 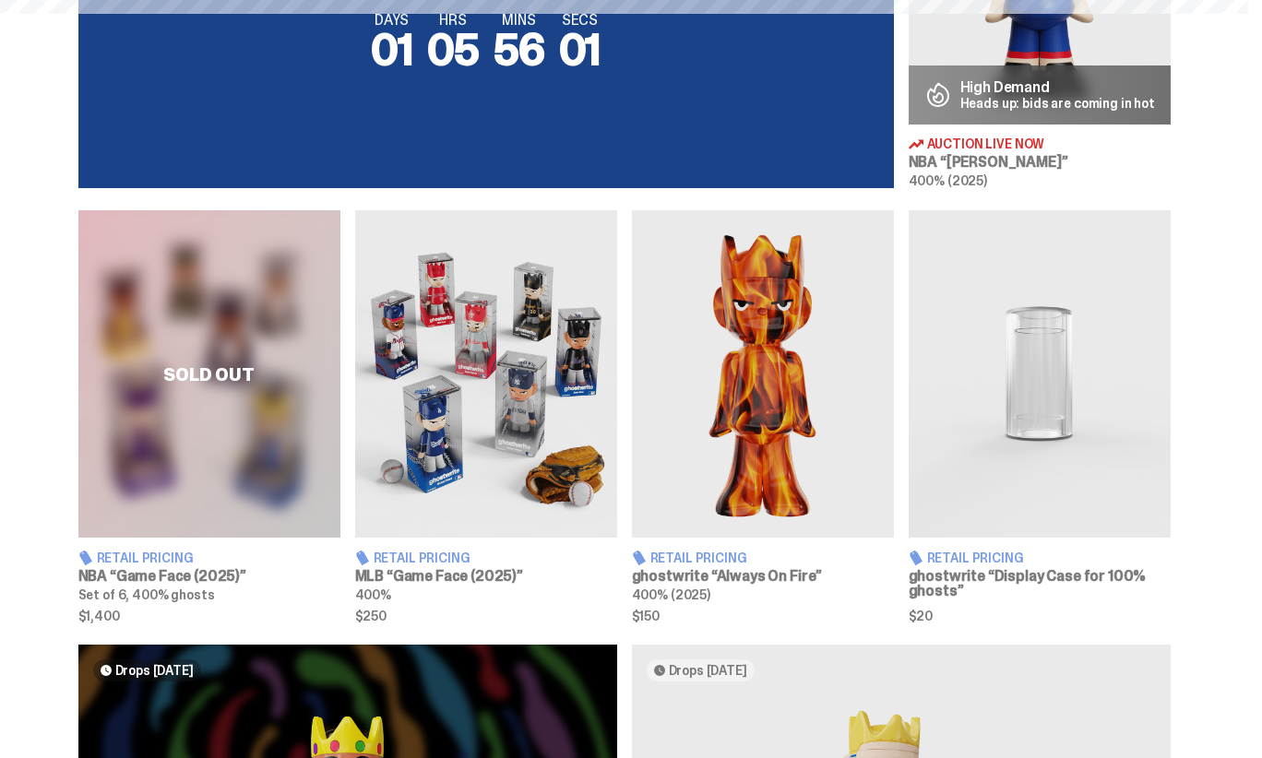 What do you see at coordinates (1058, 103) in the screenshot?
I see `p: Heads up: bids are coming in hot` at bounding box center [1058, 103].